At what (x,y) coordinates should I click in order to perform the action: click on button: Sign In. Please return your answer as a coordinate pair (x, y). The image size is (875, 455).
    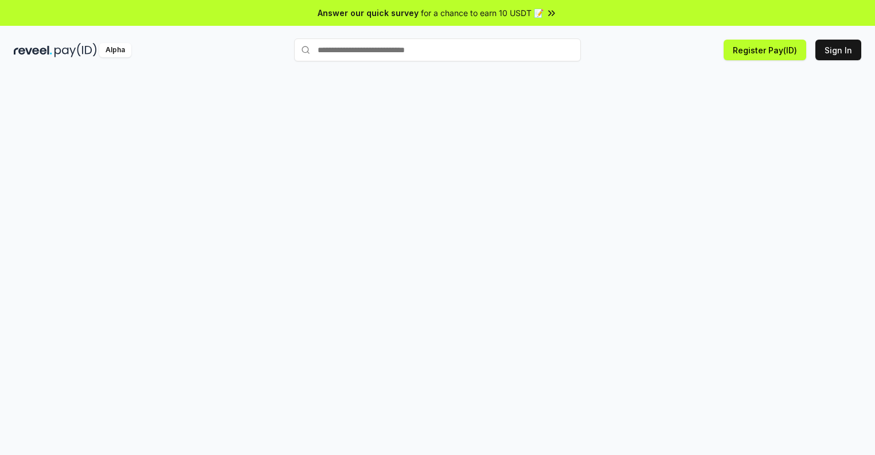
    Looking at the image, I should click on (838, 50).